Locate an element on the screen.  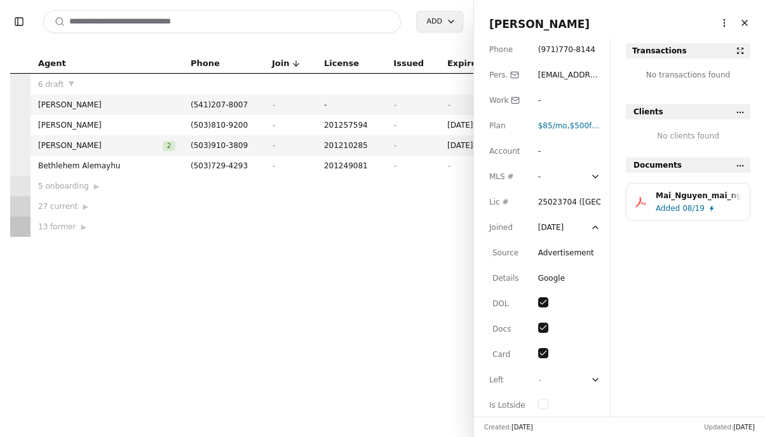
div: Transactions is located at coordinates (659, 51).